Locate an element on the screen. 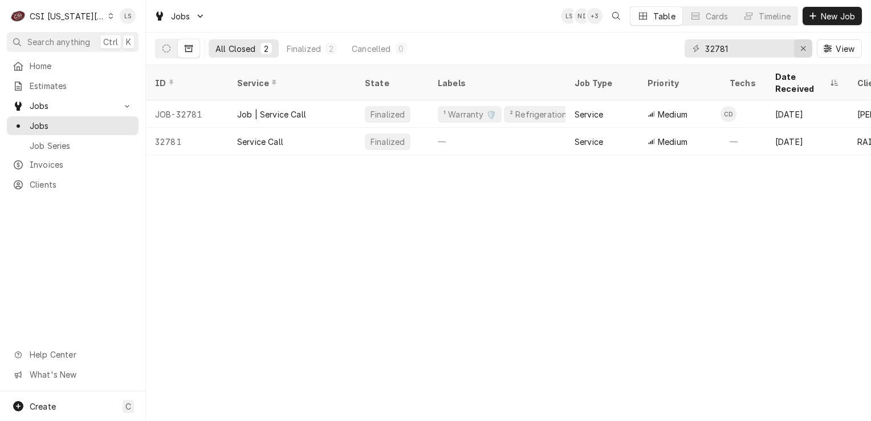 The height and width of the screenshot is (421, 871). a: Go to What's New is located at coordinates (72, 374).